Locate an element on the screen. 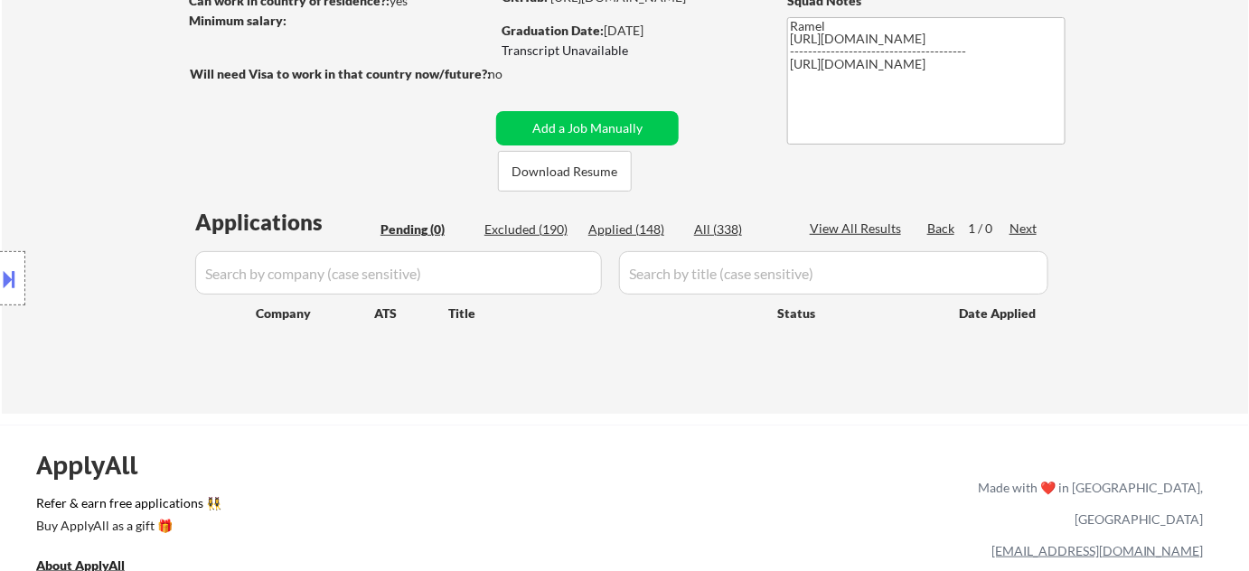 This screenshot has height=571, width=1249. input: Search by company (case sensitive) is located at coordinates (398, 273).